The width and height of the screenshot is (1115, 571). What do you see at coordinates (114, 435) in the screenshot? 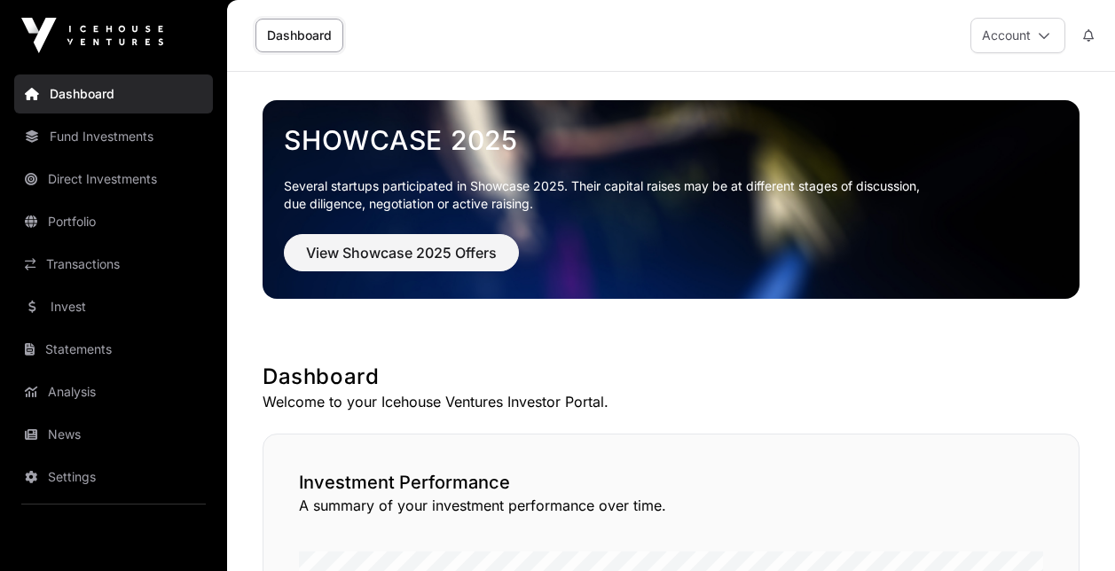
I see `a: News` at bounding box center [114, 435].